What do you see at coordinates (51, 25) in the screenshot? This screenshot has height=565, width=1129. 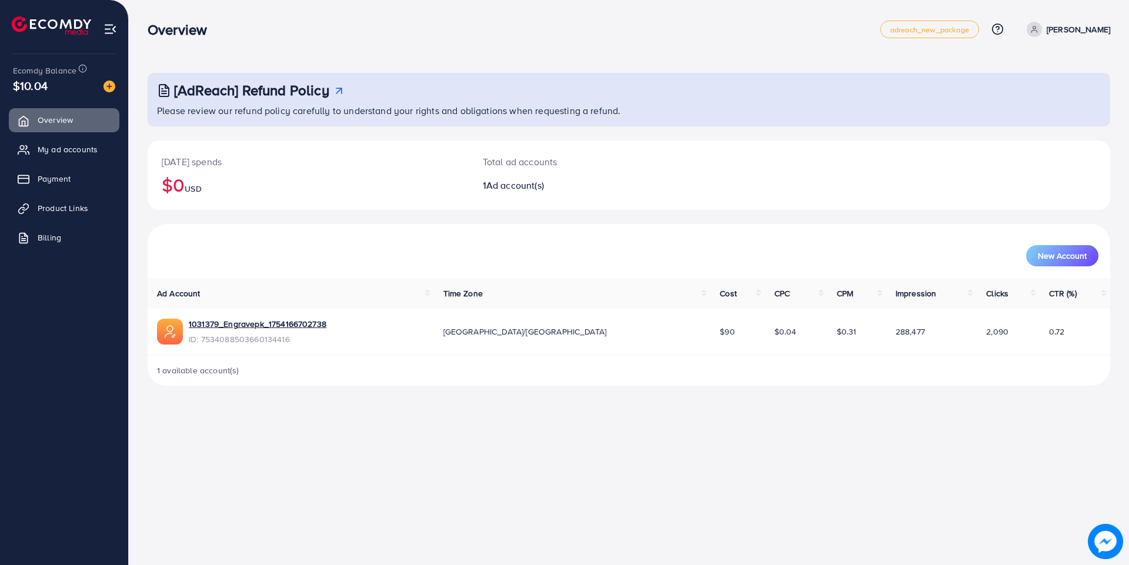 I see `img: logo` at bounding box center [51, 25].